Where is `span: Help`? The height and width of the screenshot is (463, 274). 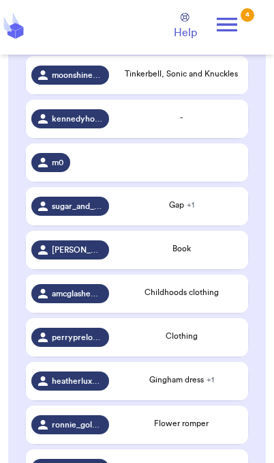
span: Help is located at coordinates (186, 33).